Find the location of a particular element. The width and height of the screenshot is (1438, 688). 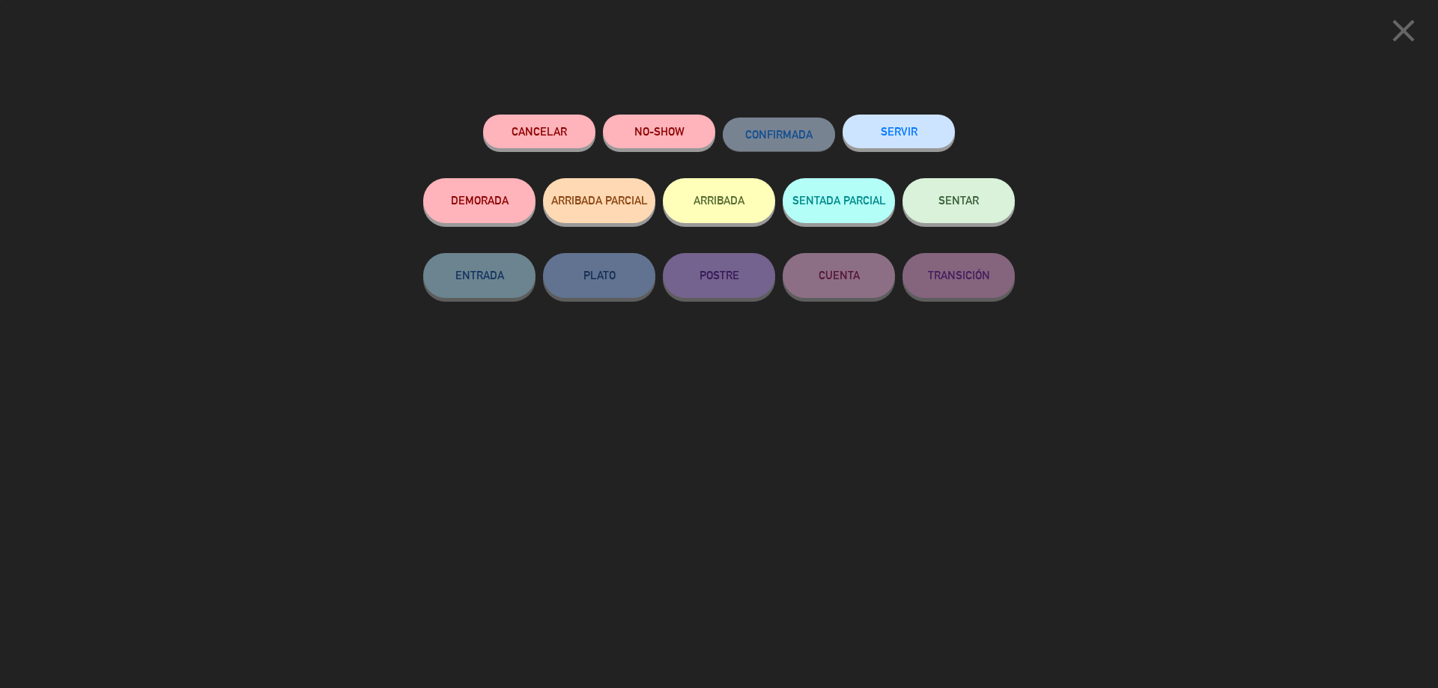

span: ARRIBADA PARCIAL is located at coordinates (599, 200).